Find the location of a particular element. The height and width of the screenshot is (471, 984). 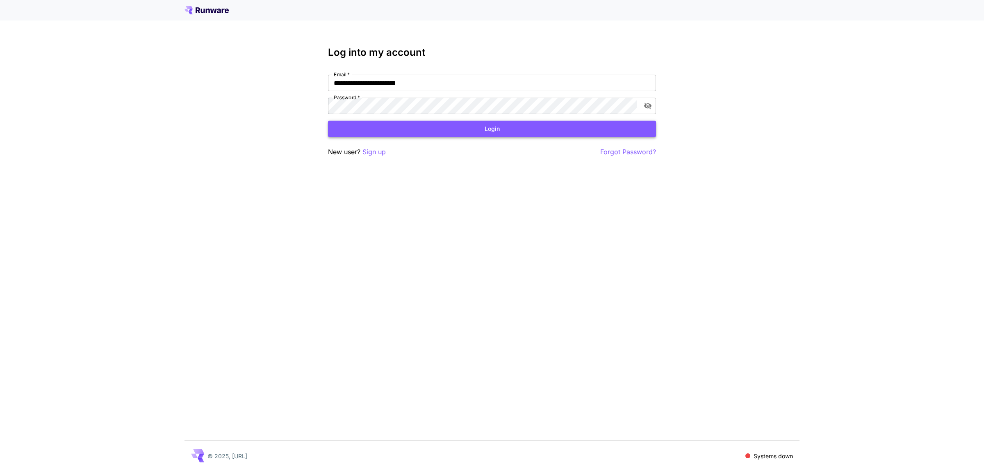

p: Forgot Password? is located at coordinates (628, 152).